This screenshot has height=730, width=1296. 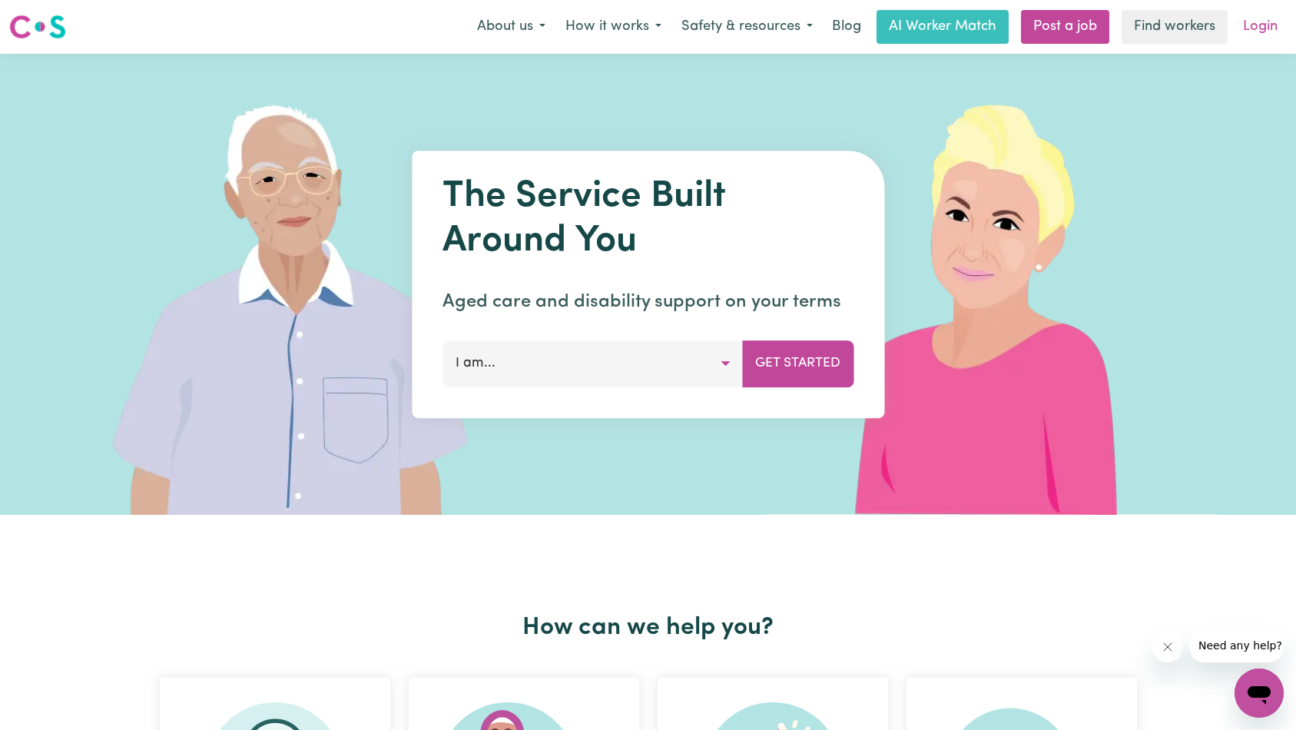 What do you see at coordinates (511, 27) in the screenshot?
I see `button: About us` at bounding box center [511, 27].